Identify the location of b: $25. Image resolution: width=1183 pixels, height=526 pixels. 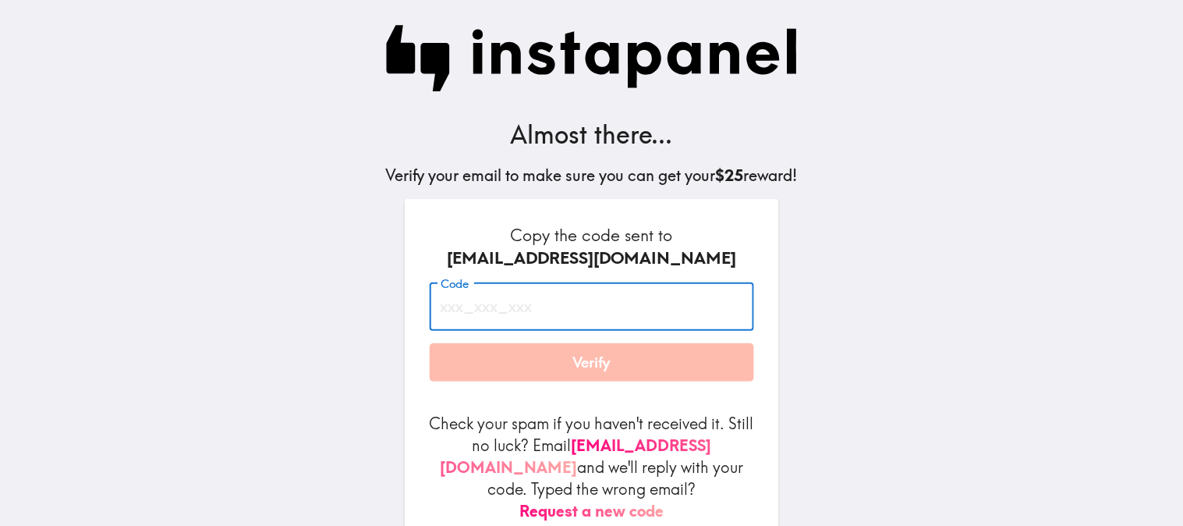
(729, 175).